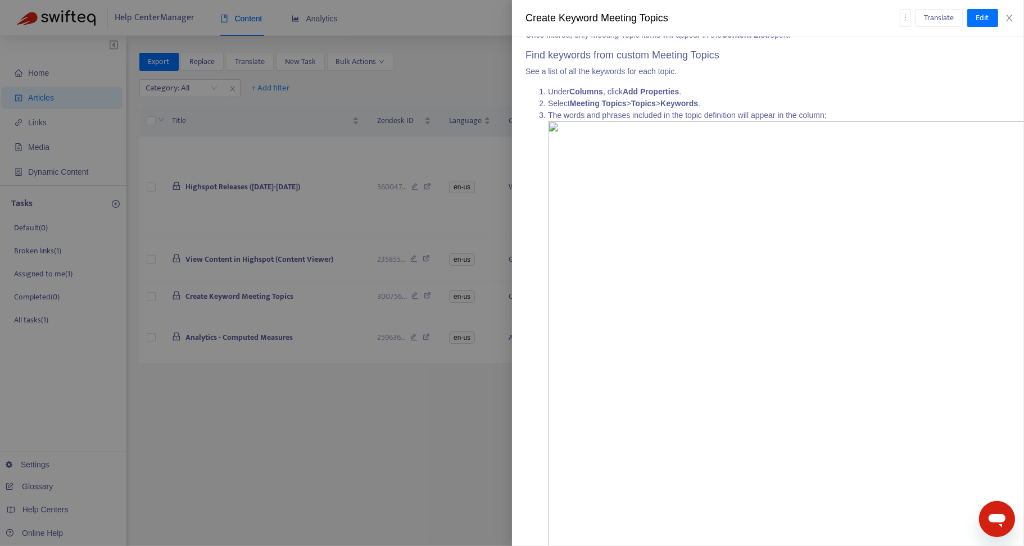  What do you see at coordinates (983, 18) in the screenshot?
I see `button: Edit` at bounding box center [983, 18].